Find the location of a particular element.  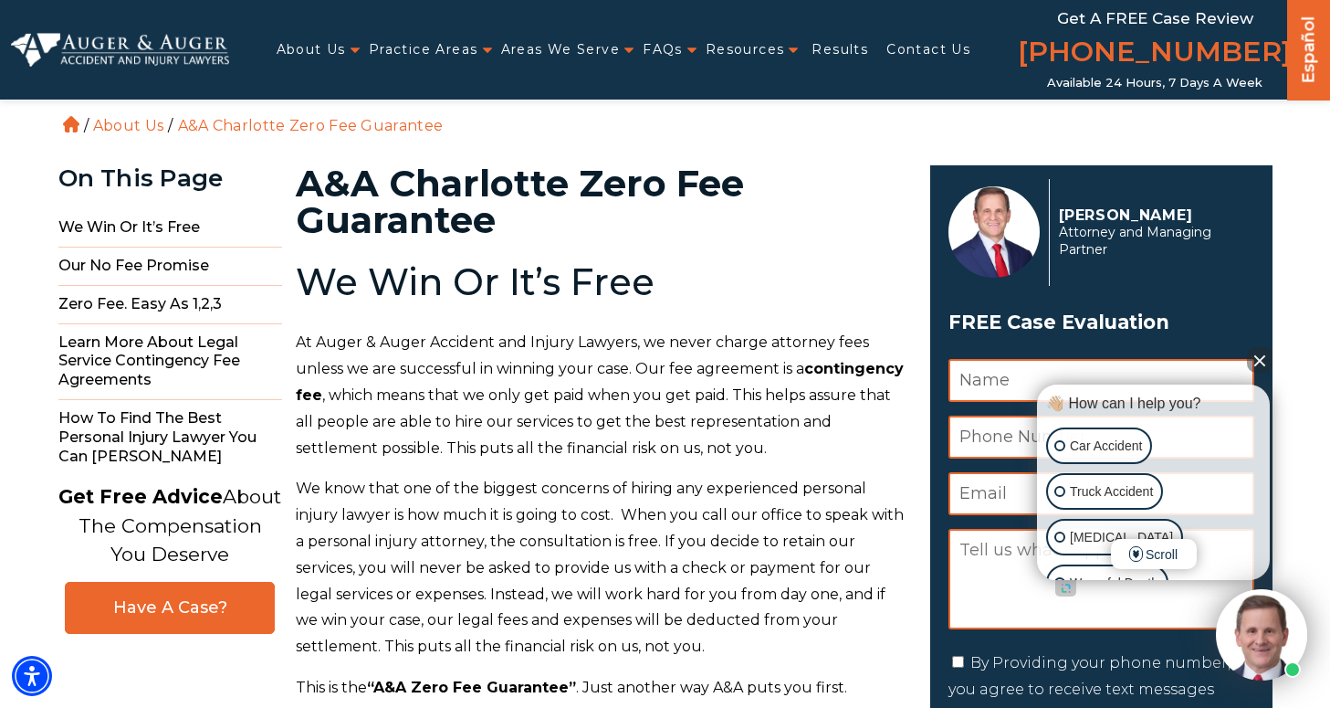

span: Attorney and Managing Partner is located at coordinates (1151, 241).